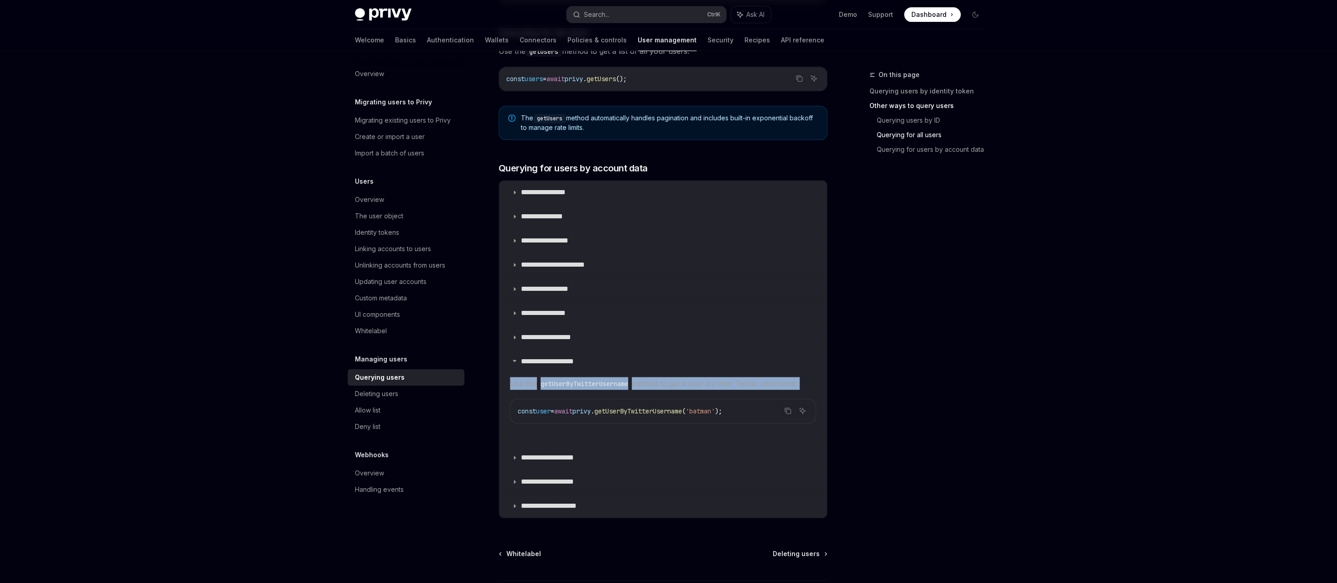 Image resolution: width=1337 pixels, height=583 pixels. What do you see at coordinates (405, 40) in the screenshot?
I see `a: Basics` at bounding box center [405, 40].